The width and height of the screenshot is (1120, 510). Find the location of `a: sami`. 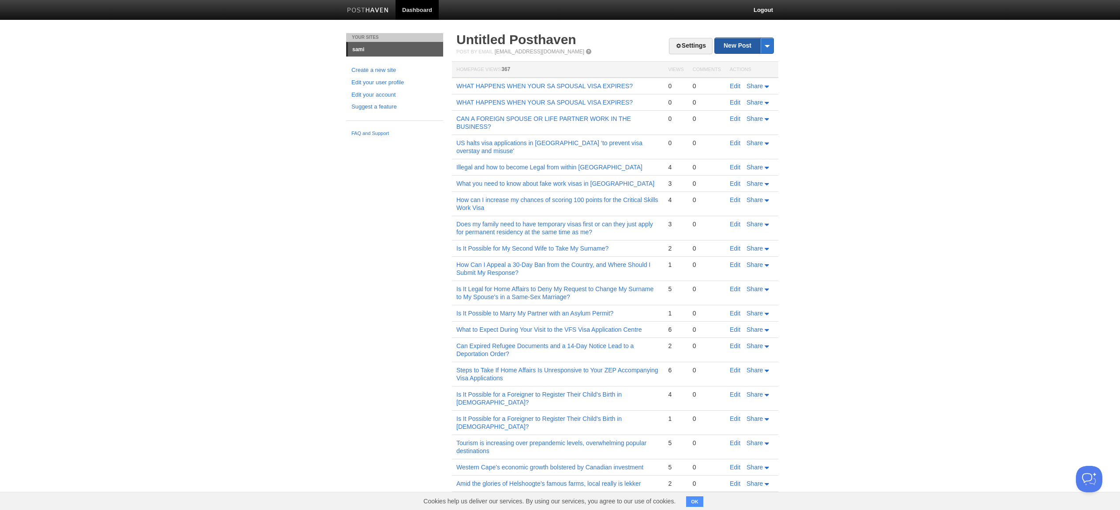

a: sami is located at coordinates (396, 49).